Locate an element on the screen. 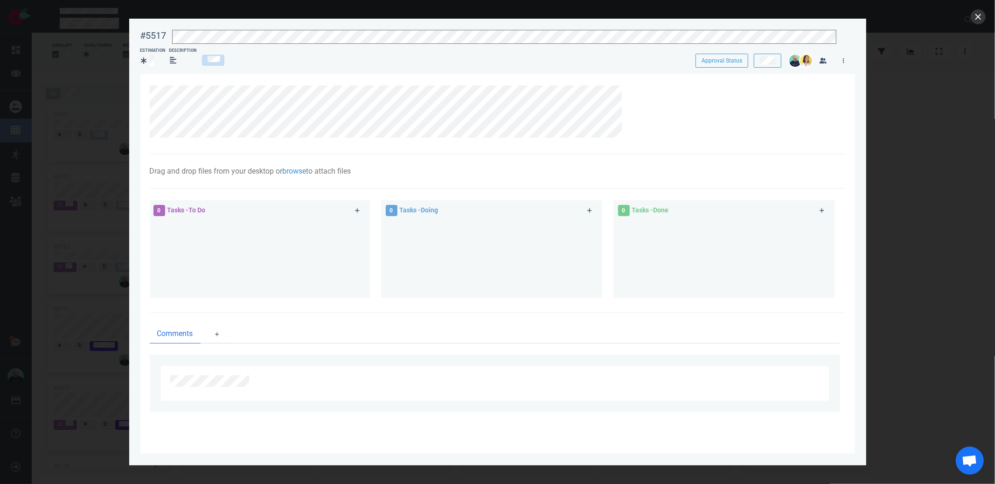  div: Estimation is located at coordinates (153, 51).